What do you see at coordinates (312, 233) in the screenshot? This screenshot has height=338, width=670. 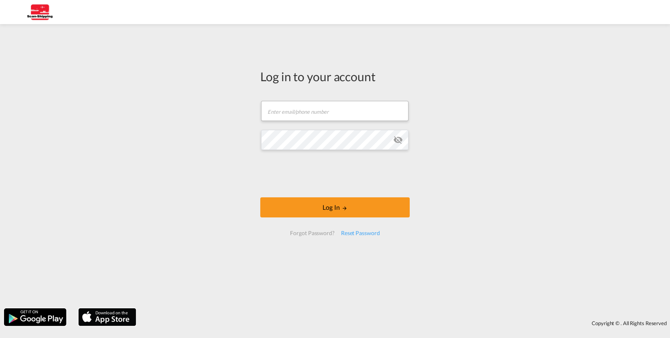 I see `div: Forgot Password?` at bounding box center [312, 233].